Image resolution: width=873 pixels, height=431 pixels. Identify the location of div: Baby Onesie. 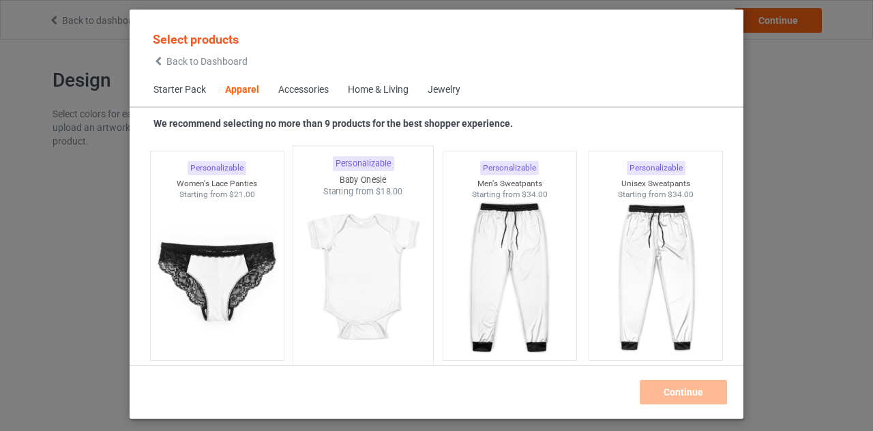
(363, 179).